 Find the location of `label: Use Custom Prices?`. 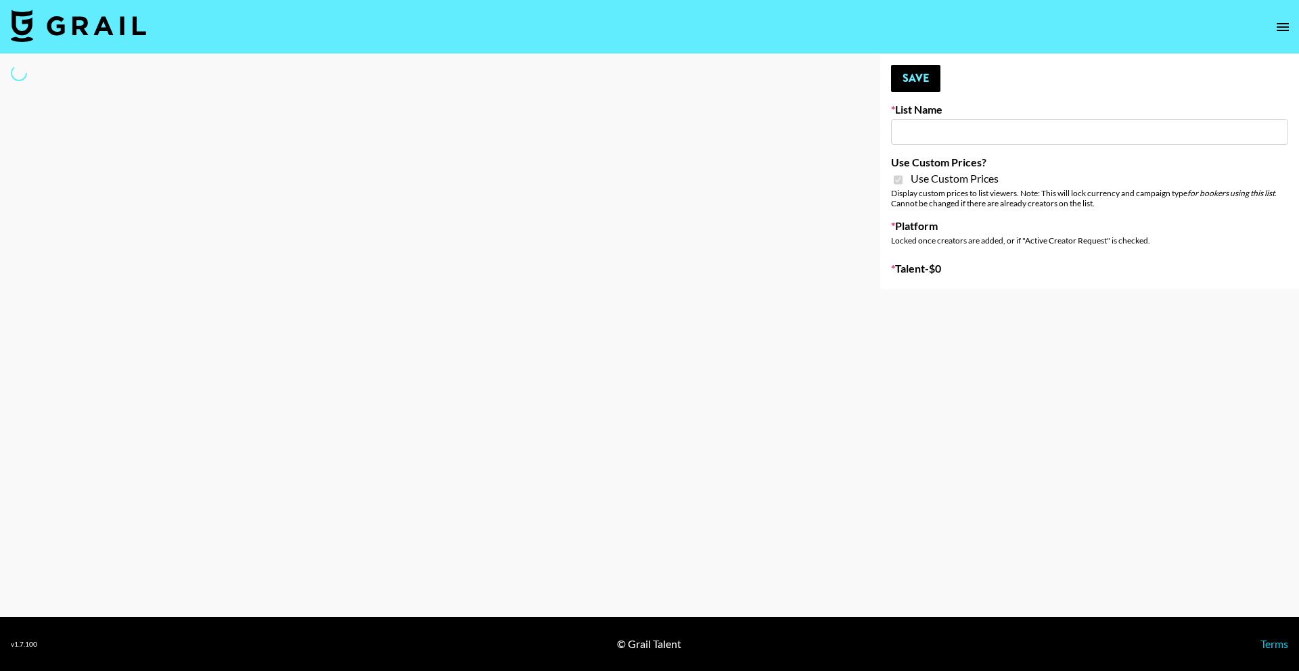

label: Use Custom Prices? is located at coordinates (1089, 162).